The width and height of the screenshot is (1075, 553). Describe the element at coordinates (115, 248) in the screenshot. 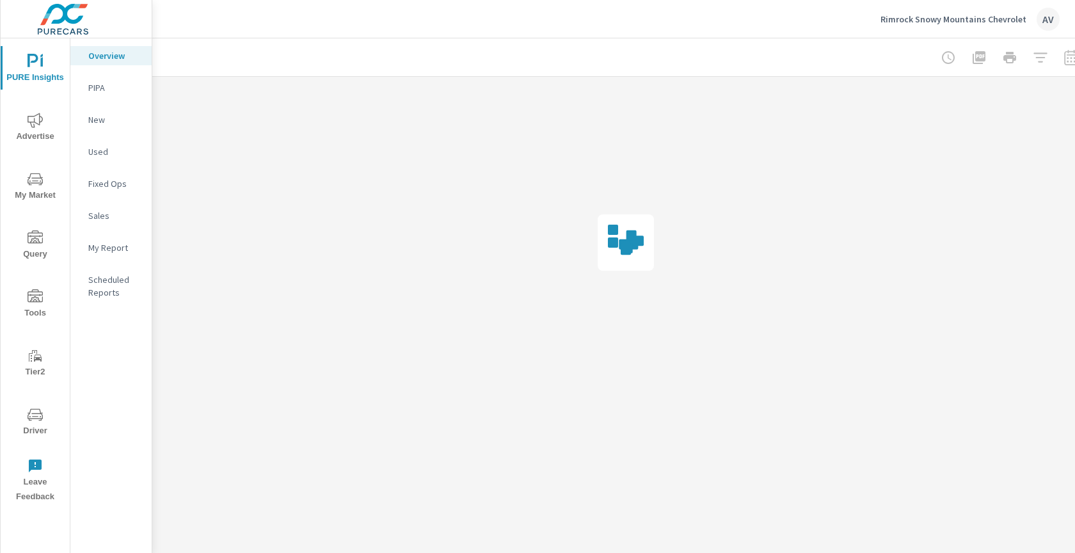

I see `p: My Report` at that location.